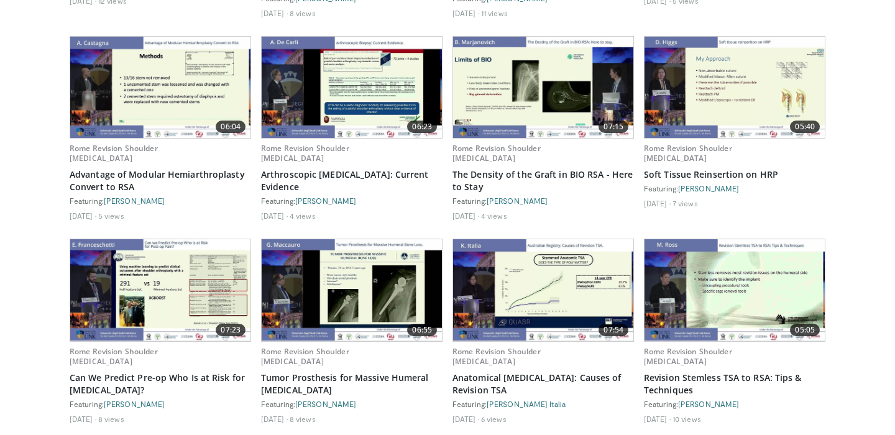  I want to click on li: 11 views, so click(494, 13).